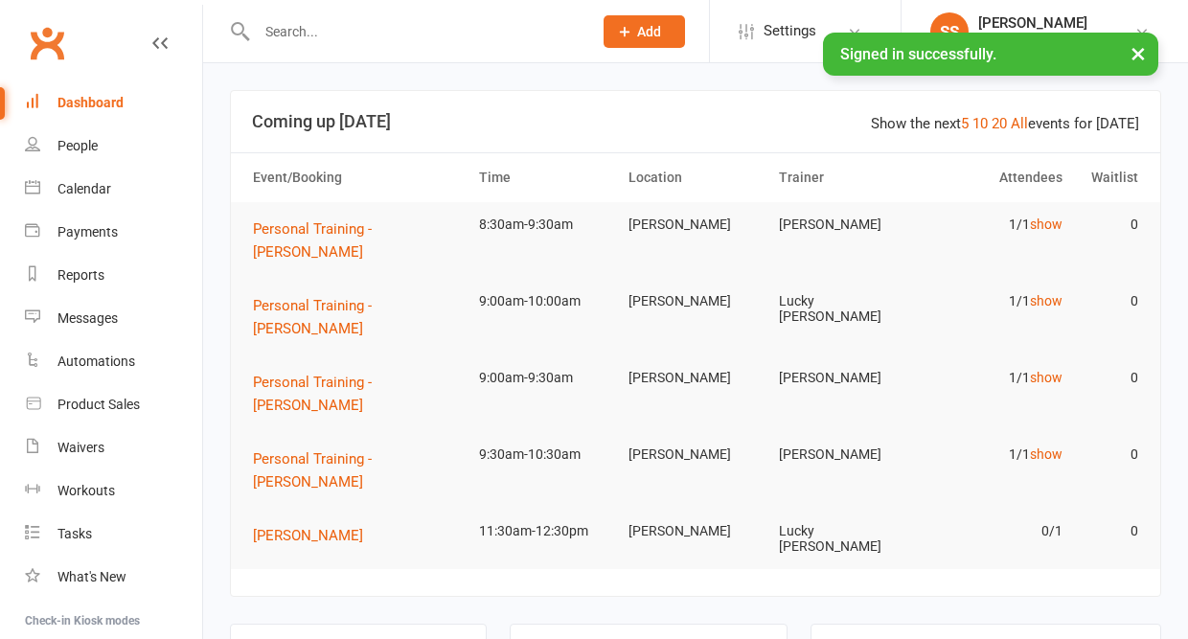 The image size is (1188, 639). What do you see at coordinates (90, 103) in the screenshot?
I see `div: Dashboard` at bounding box center [90, 103].